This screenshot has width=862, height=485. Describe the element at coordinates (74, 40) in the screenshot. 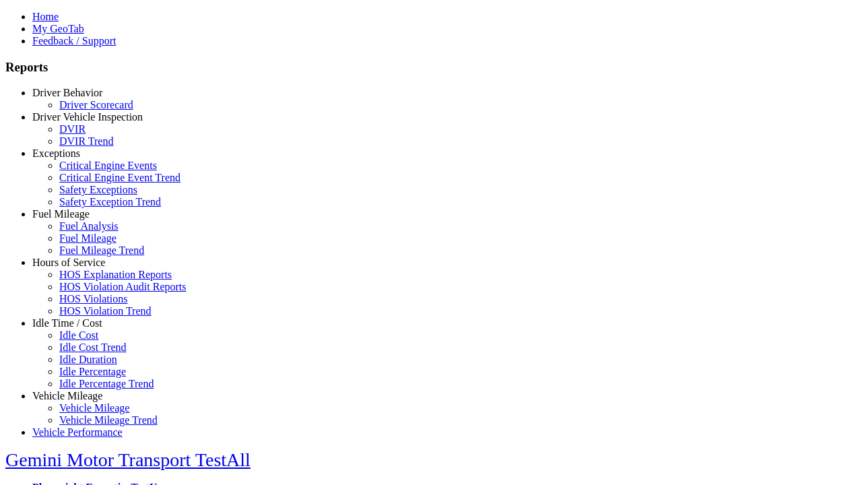

I see `a: Feedback / Support` at that location.